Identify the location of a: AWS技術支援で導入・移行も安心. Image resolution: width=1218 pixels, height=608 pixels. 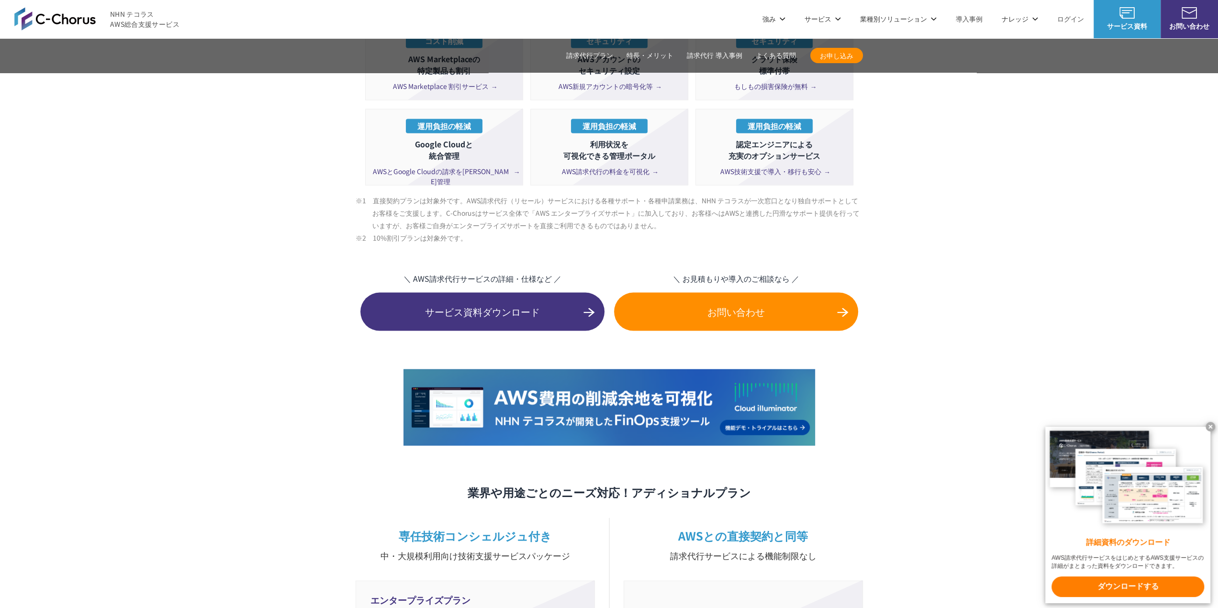
(774, 171).